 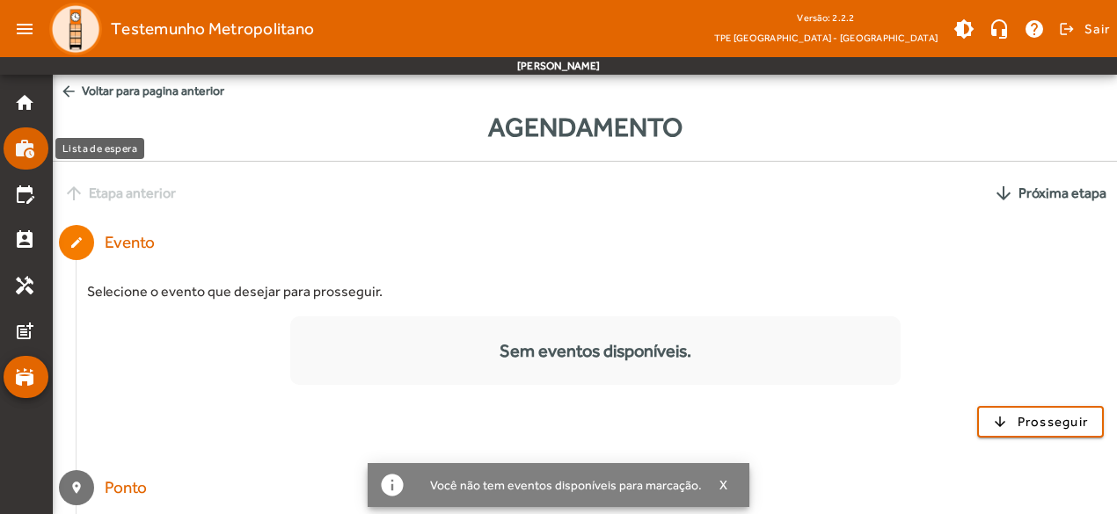 I want to click on span: Próxima etapa, so click(x=1062, y=193).